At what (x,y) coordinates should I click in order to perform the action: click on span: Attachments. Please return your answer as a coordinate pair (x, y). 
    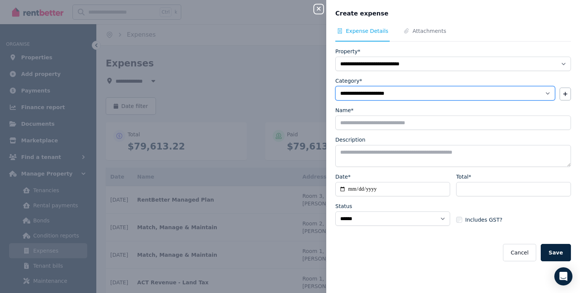
    Looking at the image, I should click on (429, 31).